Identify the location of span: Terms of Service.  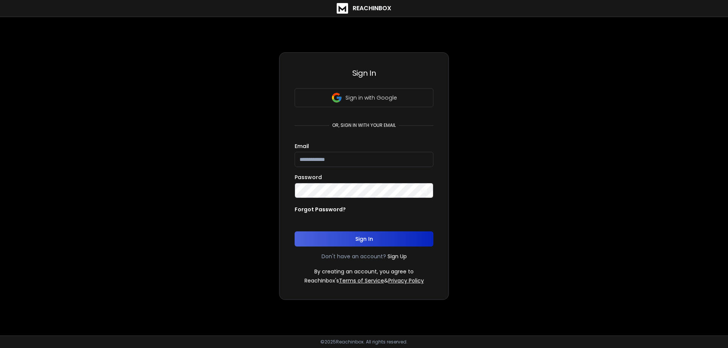
(361, 281).